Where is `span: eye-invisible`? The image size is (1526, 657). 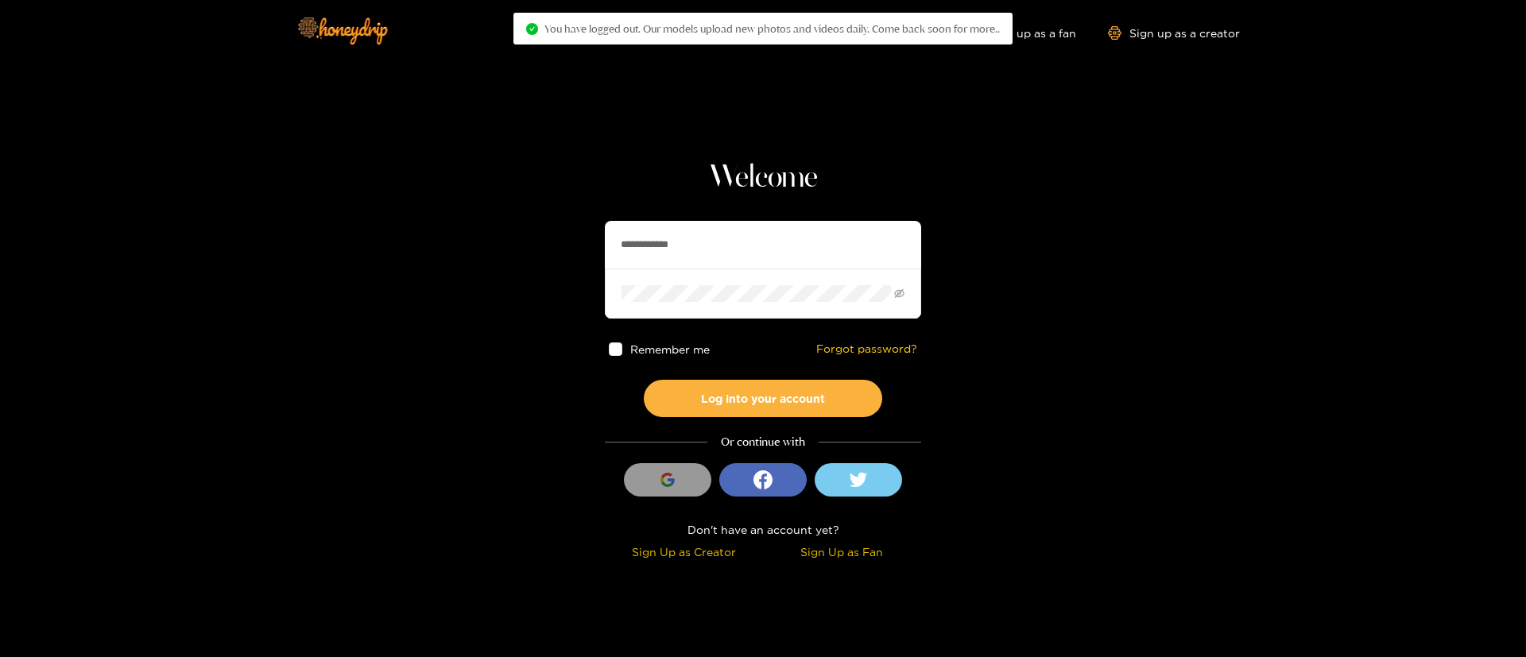 span: eye-invisible is located at coordinates (899, 293).